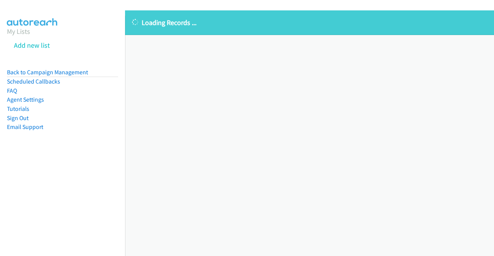  I want to click on a: Tutorials, so click(18, 109).